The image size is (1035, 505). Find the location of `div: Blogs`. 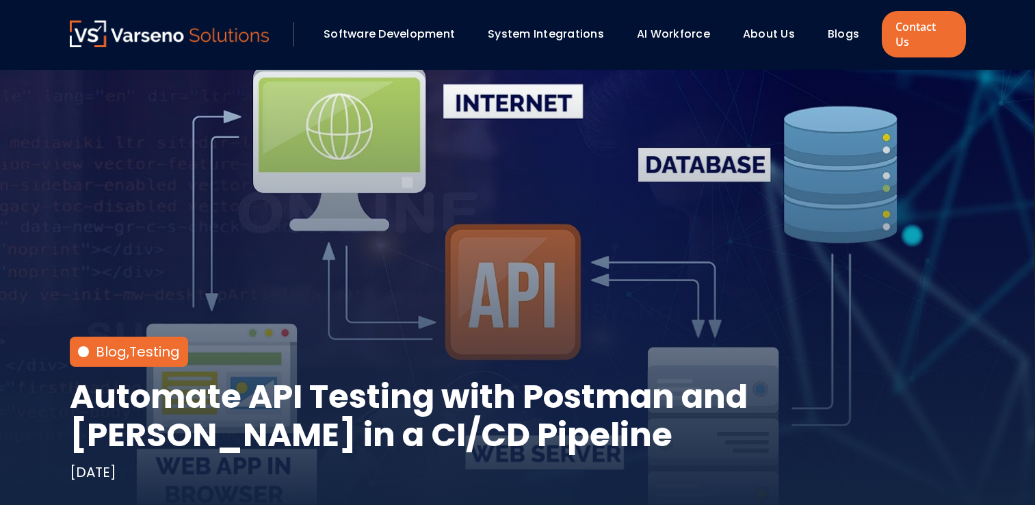

div: Blogs is located at coordinates (850, 34).